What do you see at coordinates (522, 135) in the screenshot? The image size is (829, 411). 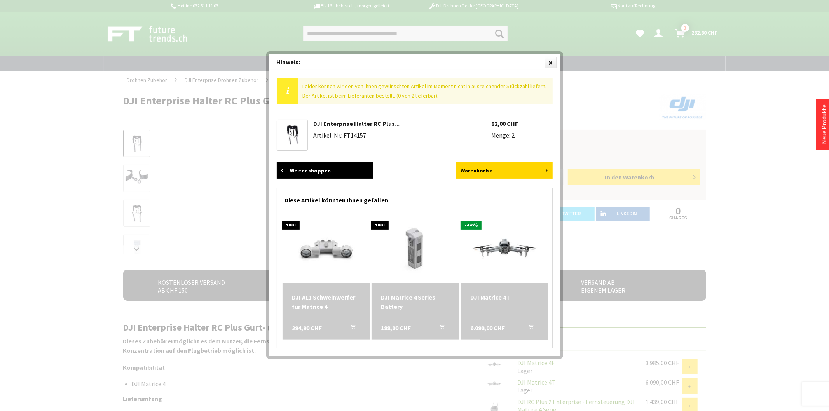 I see `li: Menge: 2` at bounding box center [522, 135].